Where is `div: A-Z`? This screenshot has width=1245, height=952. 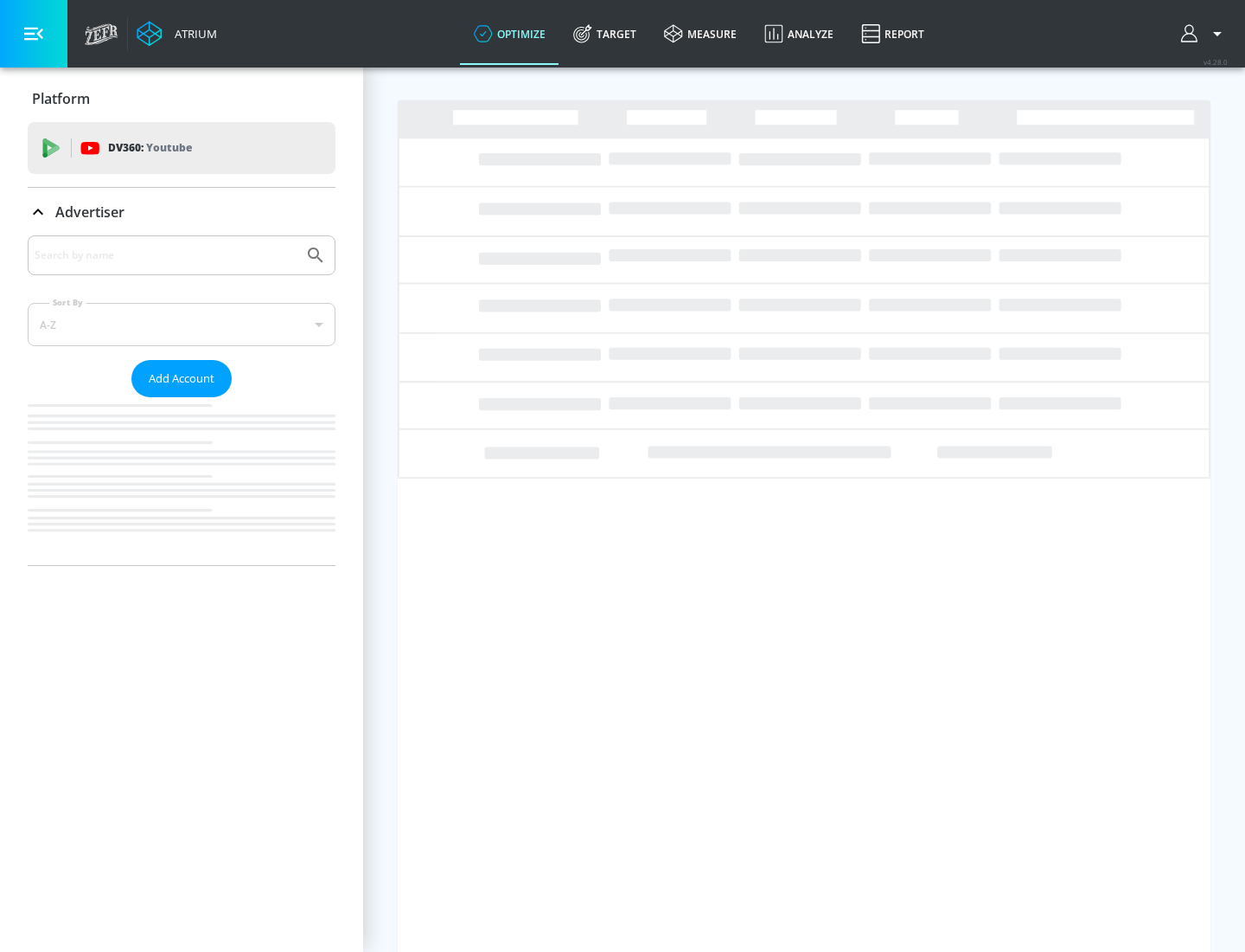
div: A-Z is located at coordinates (182, 325).